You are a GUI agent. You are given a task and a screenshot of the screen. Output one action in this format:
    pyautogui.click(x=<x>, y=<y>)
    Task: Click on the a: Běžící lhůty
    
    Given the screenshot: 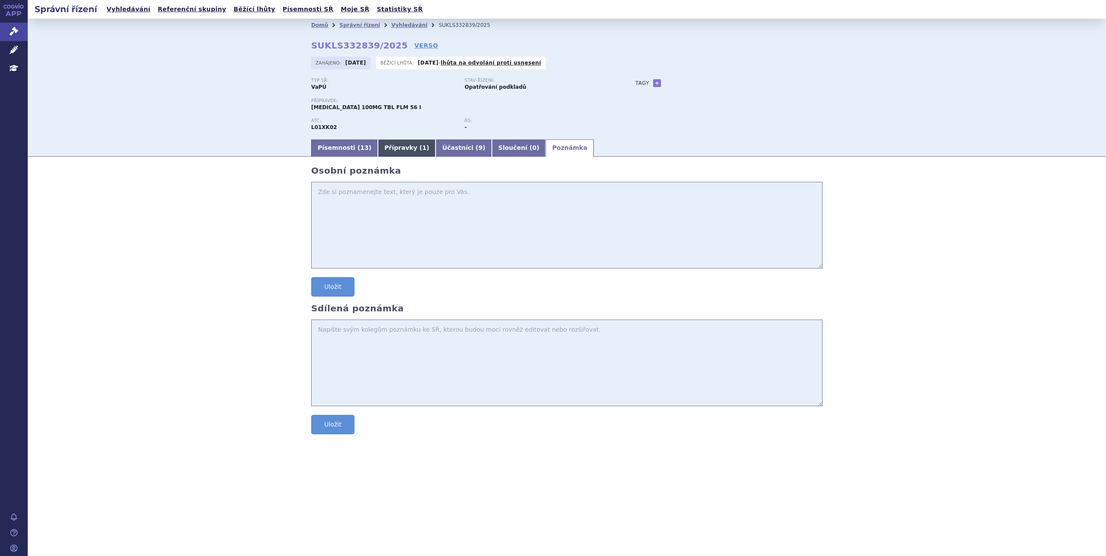 What is the action you would take?
    pyautogui.click(x=254, y=9)
    